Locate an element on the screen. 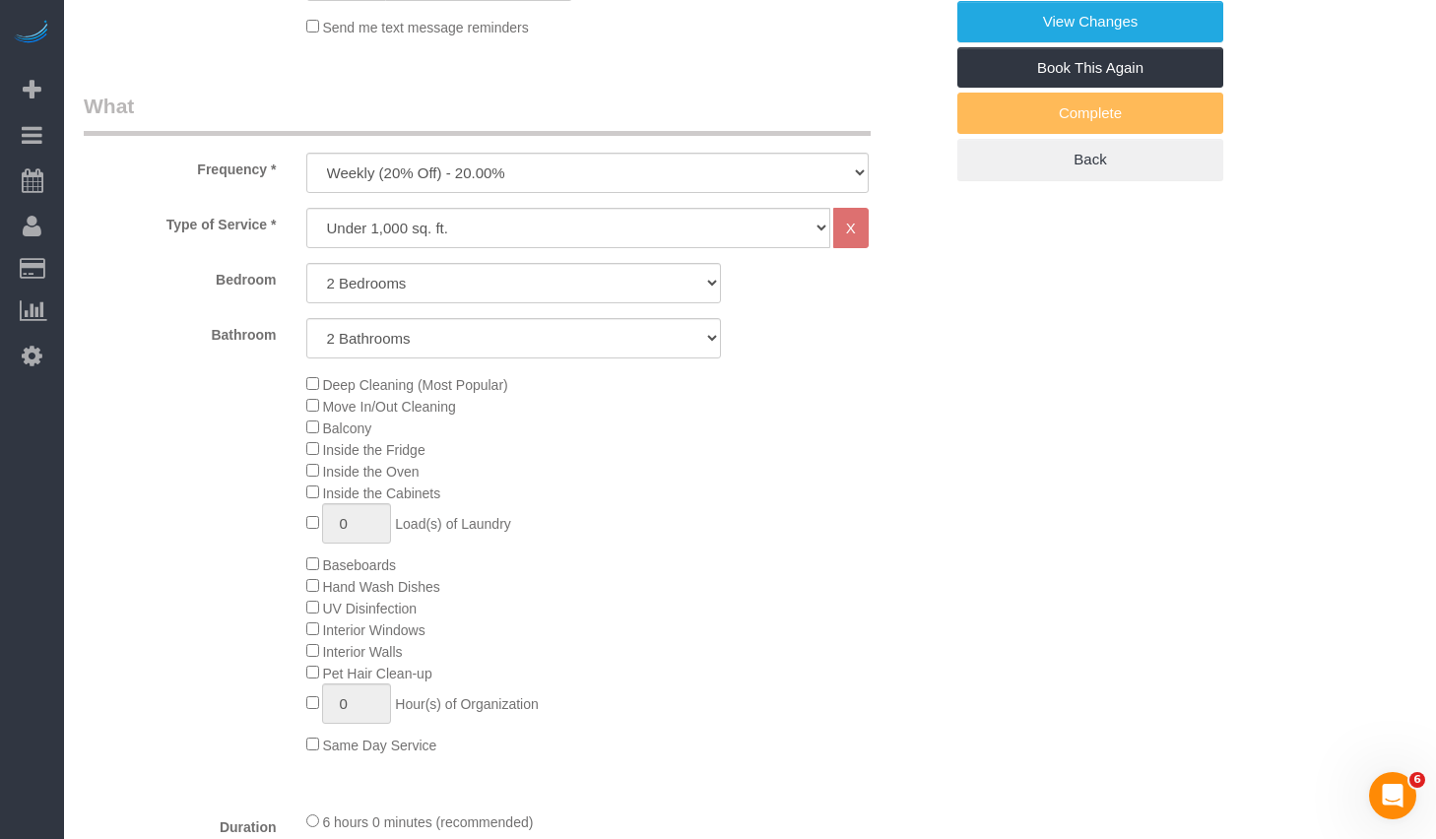 The width and height of the screenshot is (1436, 839). span: Interior Walls is located at coordinates (361, 652).